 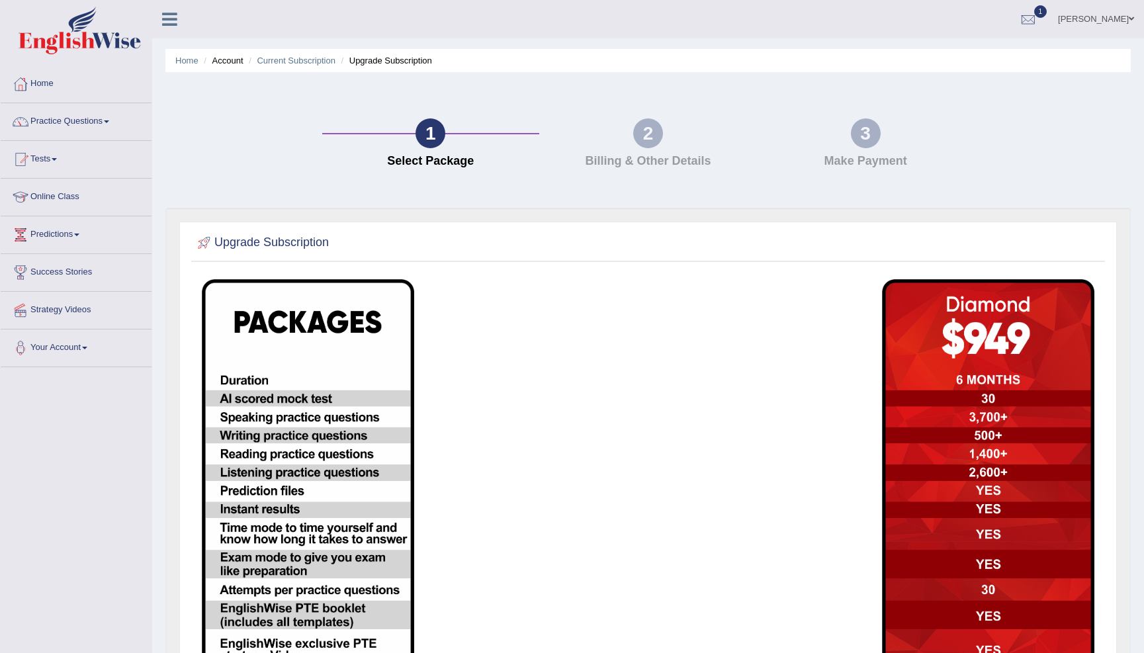 I want to click on div: 3, so click(x=866, y=133).